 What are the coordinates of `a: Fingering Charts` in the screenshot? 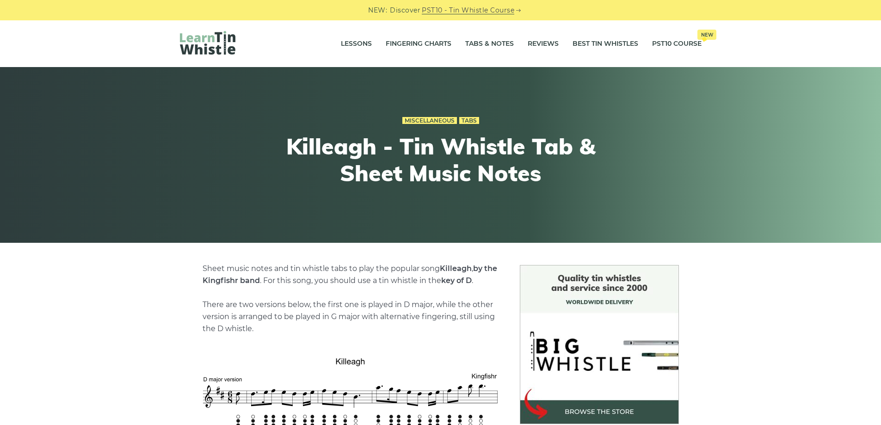 It's located at (419, 44).